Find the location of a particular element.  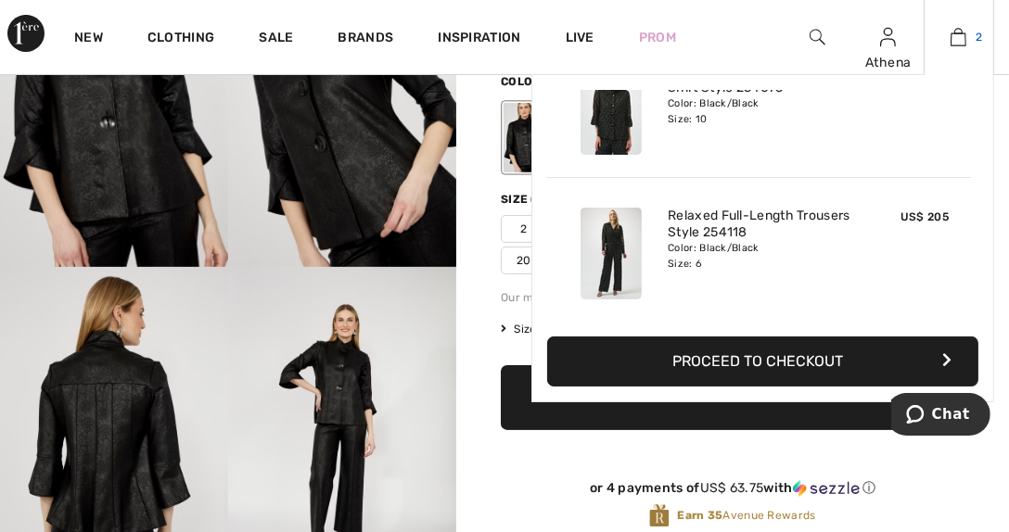

span: US$ 205 is located at coordinates (924, 217).